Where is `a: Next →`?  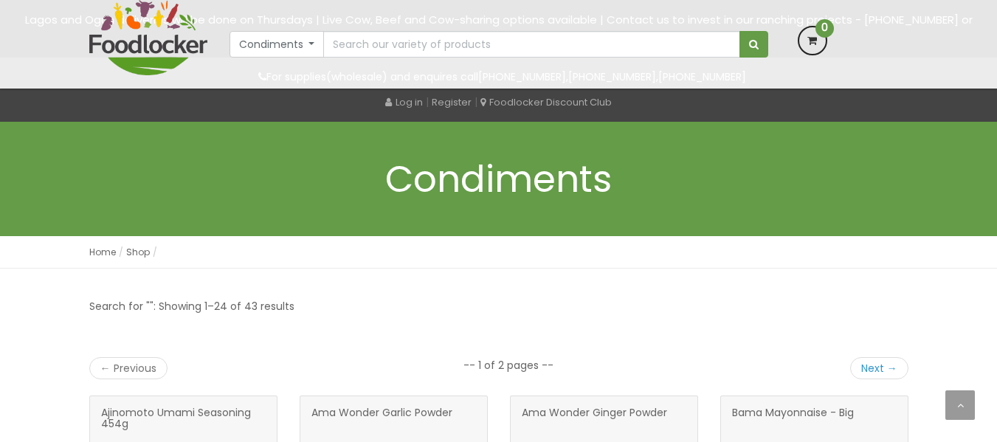
a: Next → is located at coordinates (879, 368).